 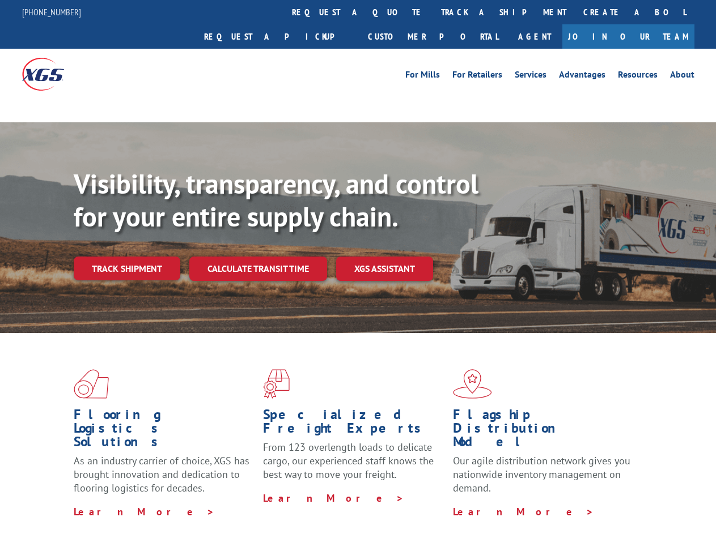 What do you see at coordinates (91, 384) in the screenshot?
I see `img: xgs-icon-total-supply-chain-intelligence-red` at bounding box center [91, 384].